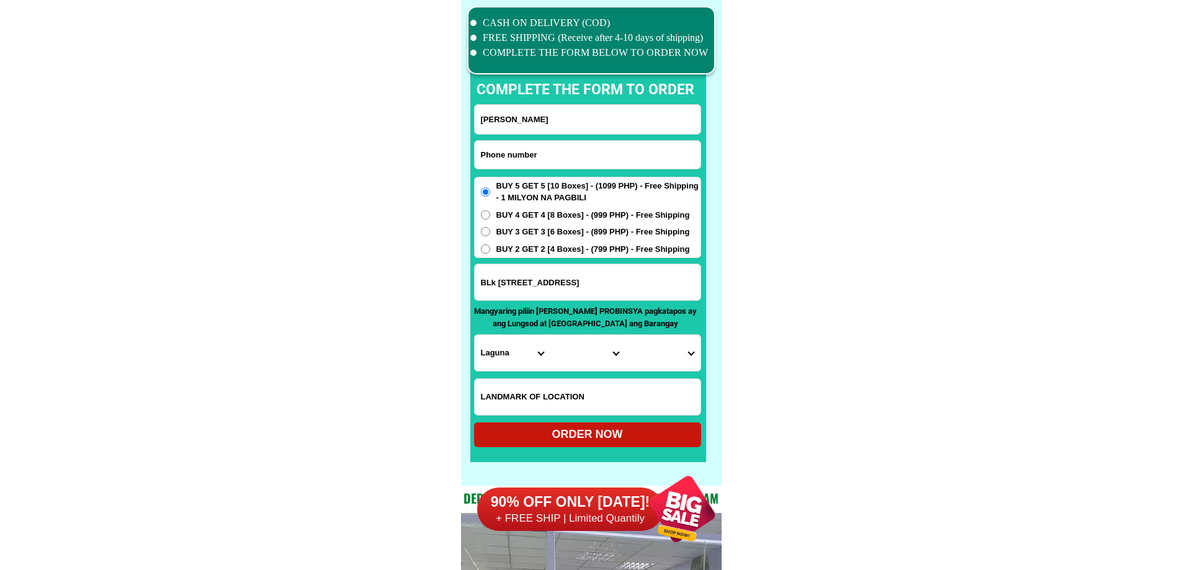 Image resolution: width=1182 pixels, height=570 pixels. Describe the element at coordinates (591, 498) in the screenshot. I see `h2: Dedicated and professional consulting team` at that location.